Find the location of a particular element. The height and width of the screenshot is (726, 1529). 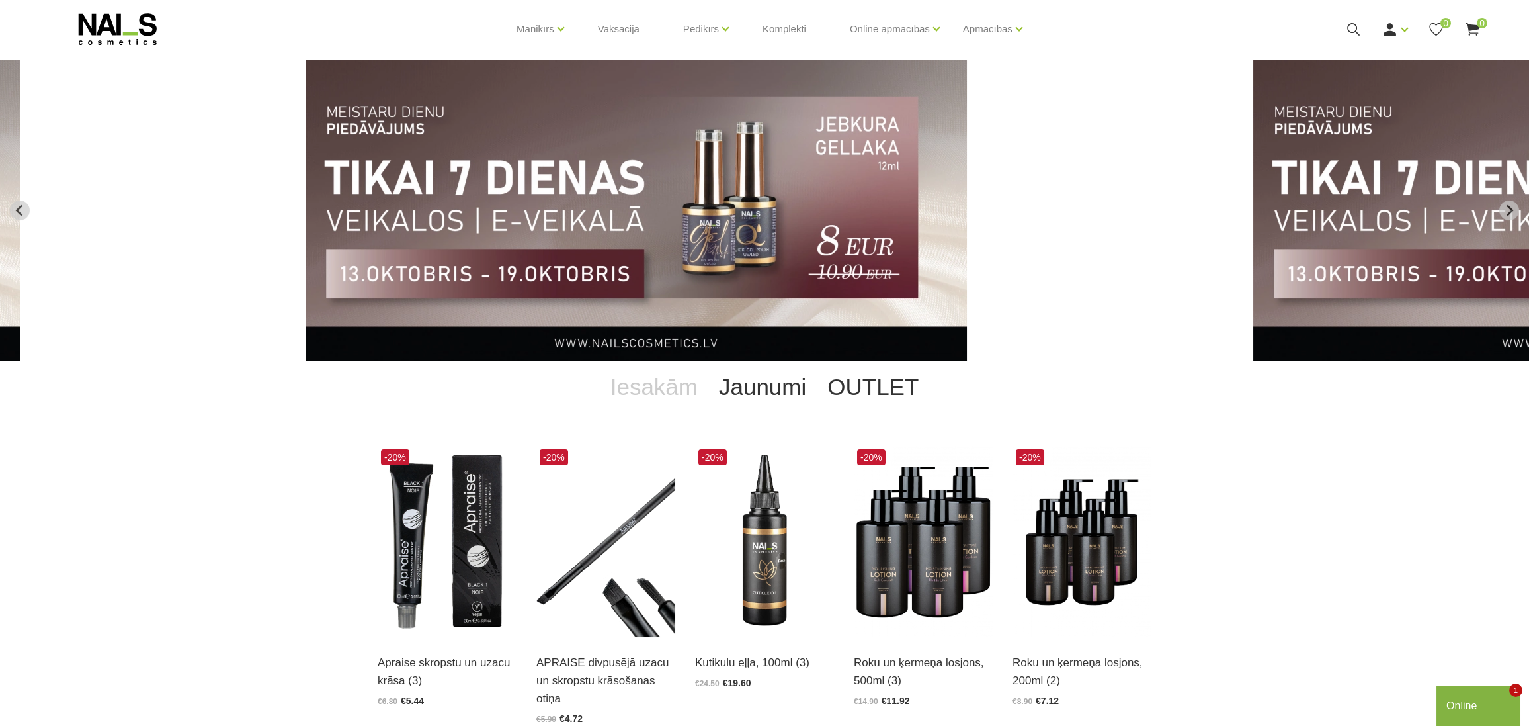

a: Apmācības is located at coordinates (988, 29).